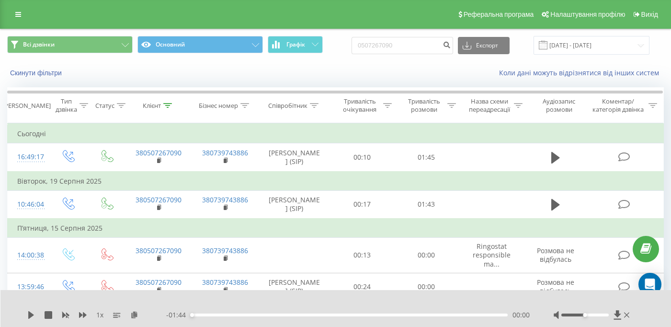 Image resolution: width=671 pixels, height=327 pixels. What do you see at coordinates (105, 105) in the screenshot?
I see `div: Статус` at bounding box center [105, 105].